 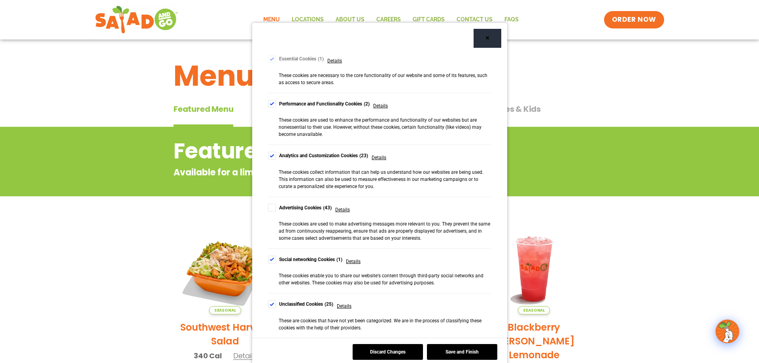 What do you see at coordinates (388, 352) in the screenshot?
I see `button: Discard Changes` at bounding box center [388, 352].